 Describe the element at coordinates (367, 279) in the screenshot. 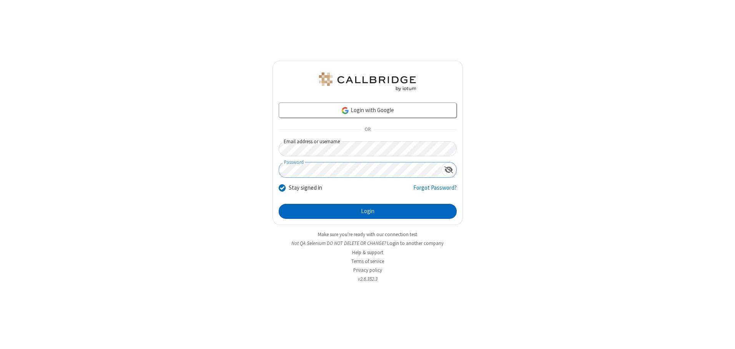

I see `li: v2.6.352.3` at that location.